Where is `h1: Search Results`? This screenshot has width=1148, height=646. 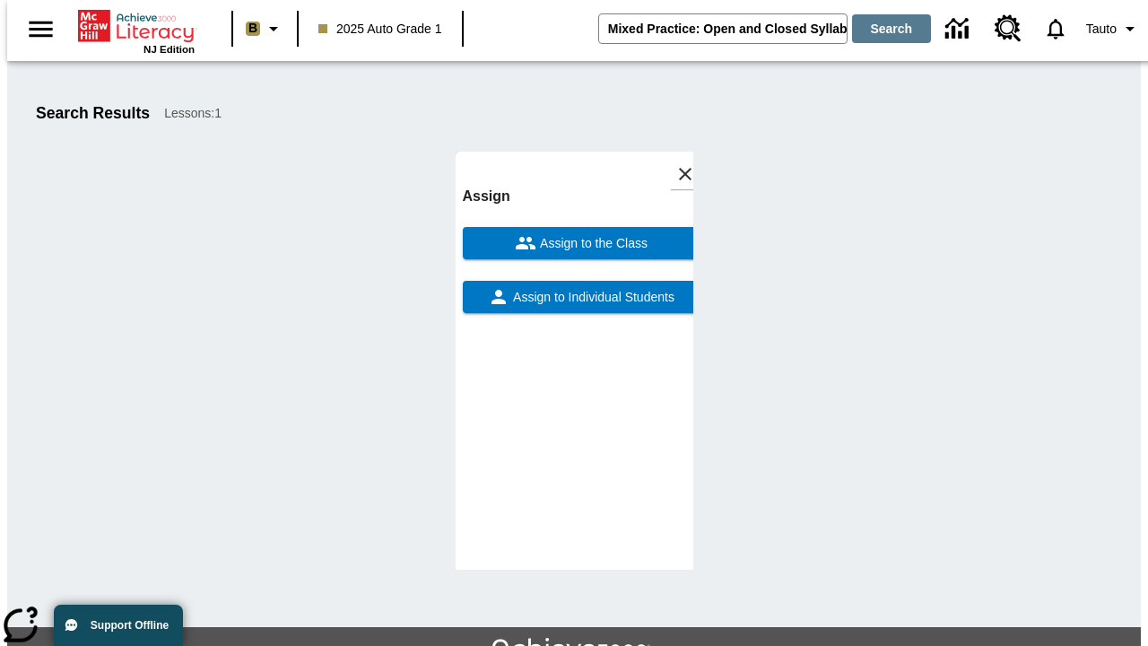
h1: Search Results is located at coordinates (92, 113).